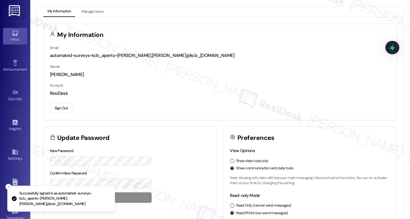 The height and width of the screenshot is (219, 410). I want to click on h3: Preferences, so click(256, 138).